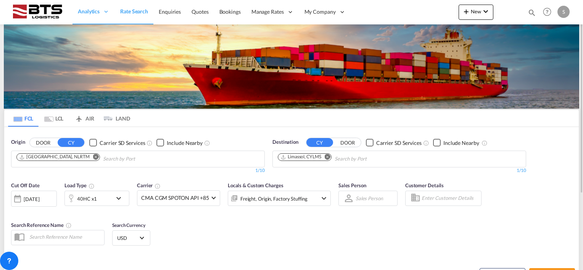 This screenshot has height=270, width=583. Describe the element at coordinates (532, 13) in the screenshot. I see `md-icon: icon-magnify` at that location.